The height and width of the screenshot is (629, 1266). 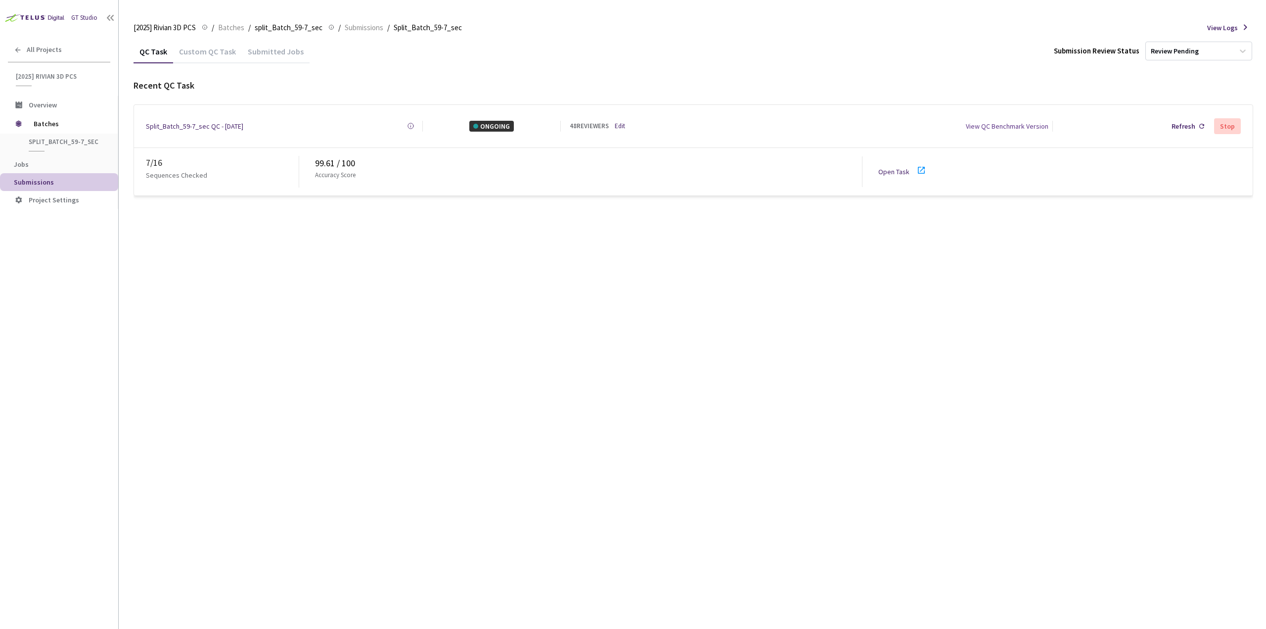 What do you see at coordinates (1007, 126) in the screenshot?
I see `div: View QC Benchmark Version` at bounding box center [1007, 126].